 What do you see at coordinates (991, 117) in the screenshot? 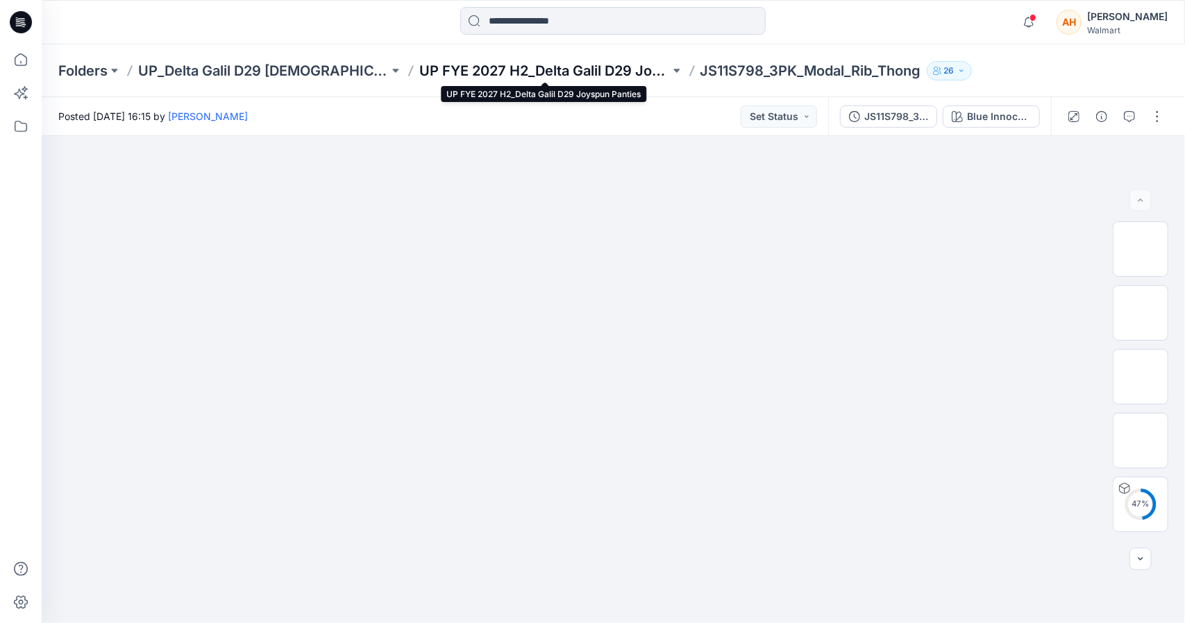
I see `button: Blue Innocence` at bounding box center [991, 117].